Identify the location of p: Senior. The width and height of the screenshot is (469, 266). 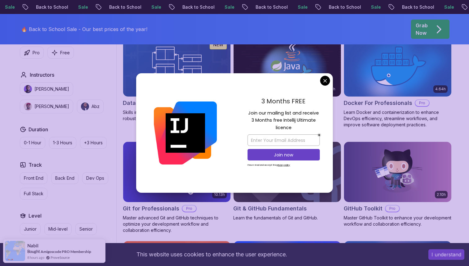
(86, 229).